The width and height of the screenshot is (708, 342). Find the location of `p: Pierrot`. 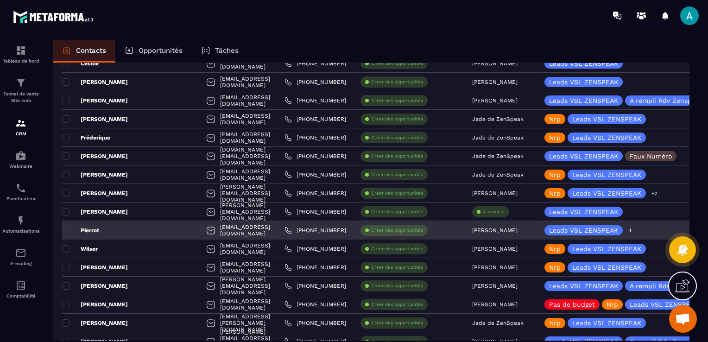

p: Pierrot is located at coordinates (81, 230).